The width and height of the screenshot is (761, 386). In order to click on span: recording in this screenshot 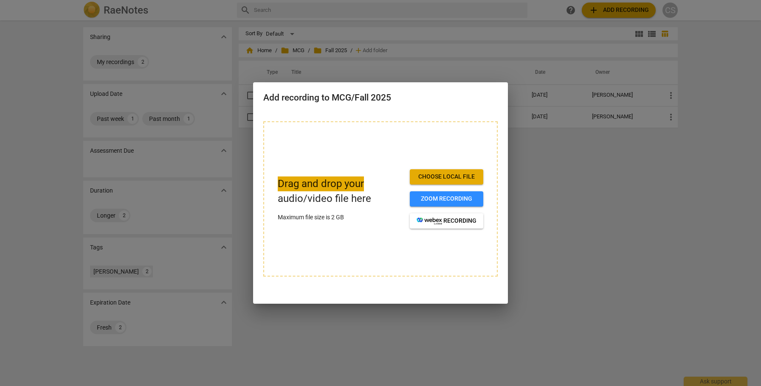, I will do `click(446, 221)`.